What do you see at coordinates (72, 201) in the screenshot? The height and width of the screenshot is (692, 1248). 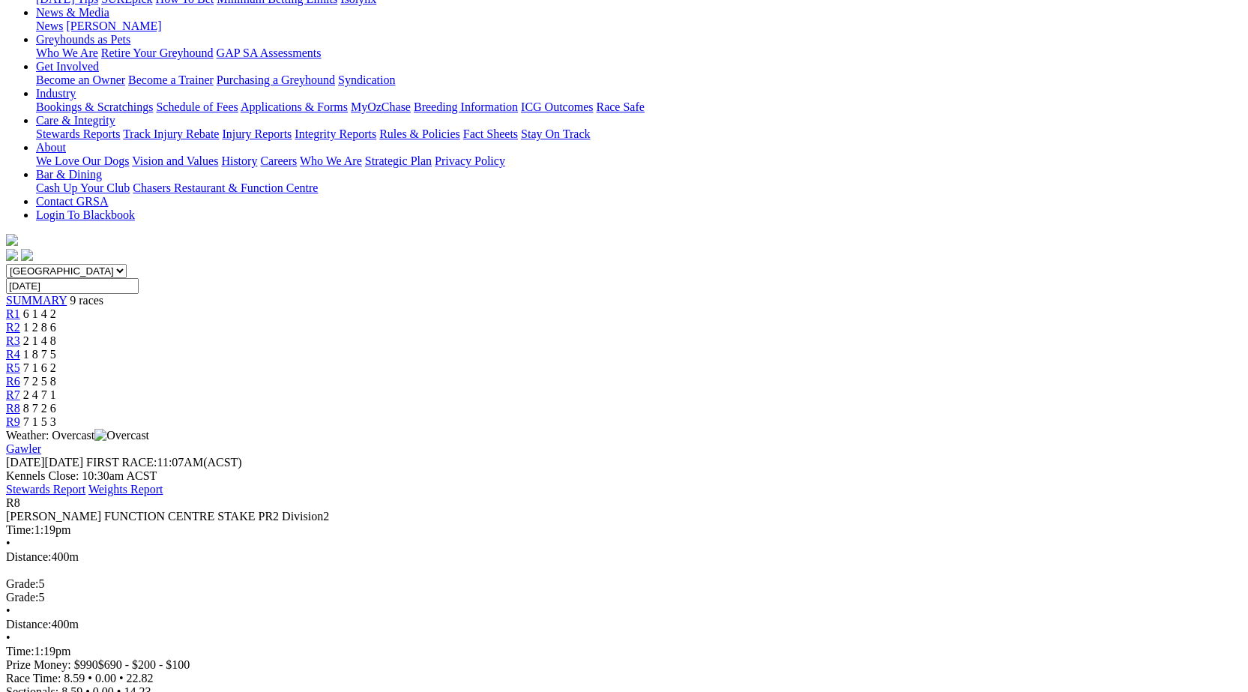 I see `a: Contact GRSA` at bounding box center [72, 201].